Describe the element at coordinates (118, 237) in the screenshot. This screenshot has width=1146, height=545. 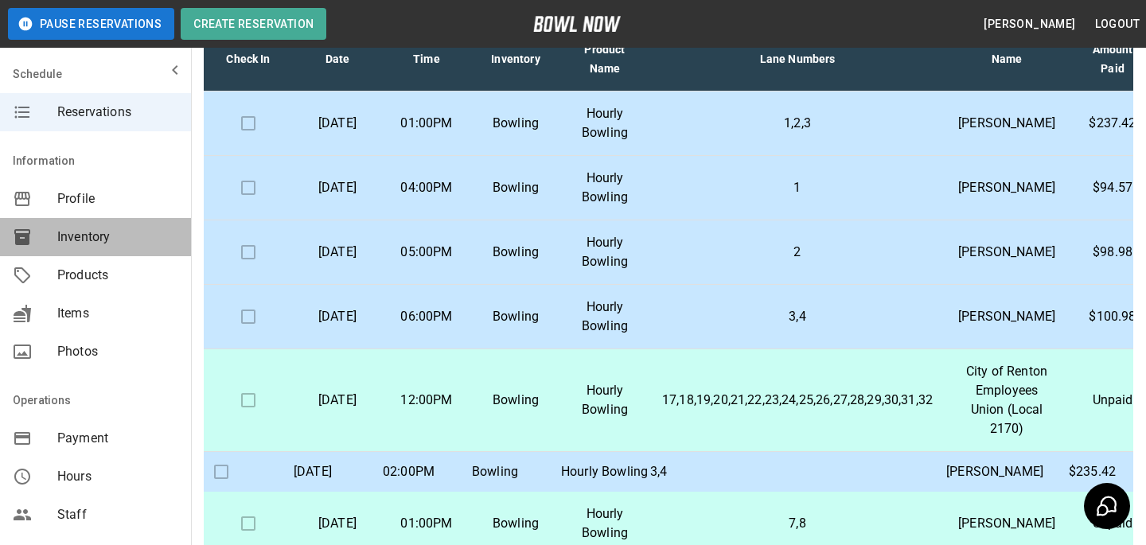
I see `span: Inventory` at that location.